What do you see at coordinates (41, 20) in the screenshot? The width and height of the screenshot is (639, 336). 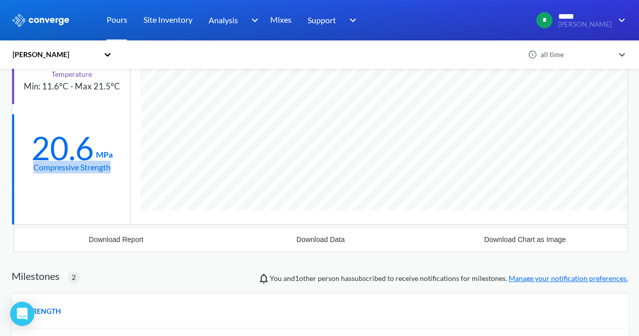 I see `img: logo_ewhite.svg` at bounding box center [41, 20].